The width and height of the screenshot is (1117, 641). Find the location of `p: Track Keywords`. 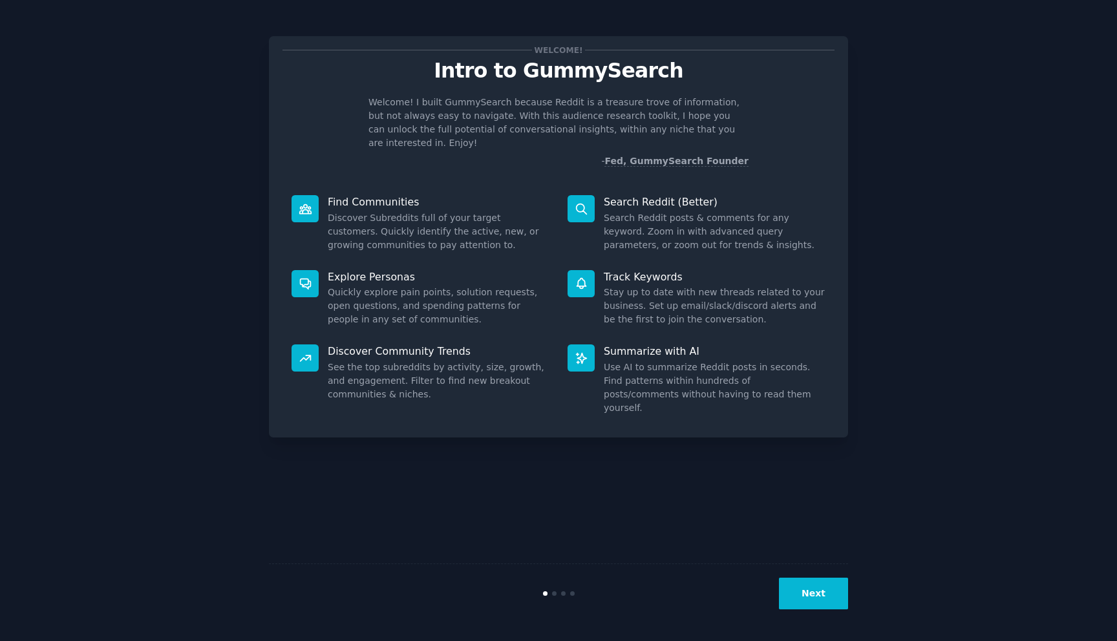

p: Track Keywords is located at coordinates (714, 277).